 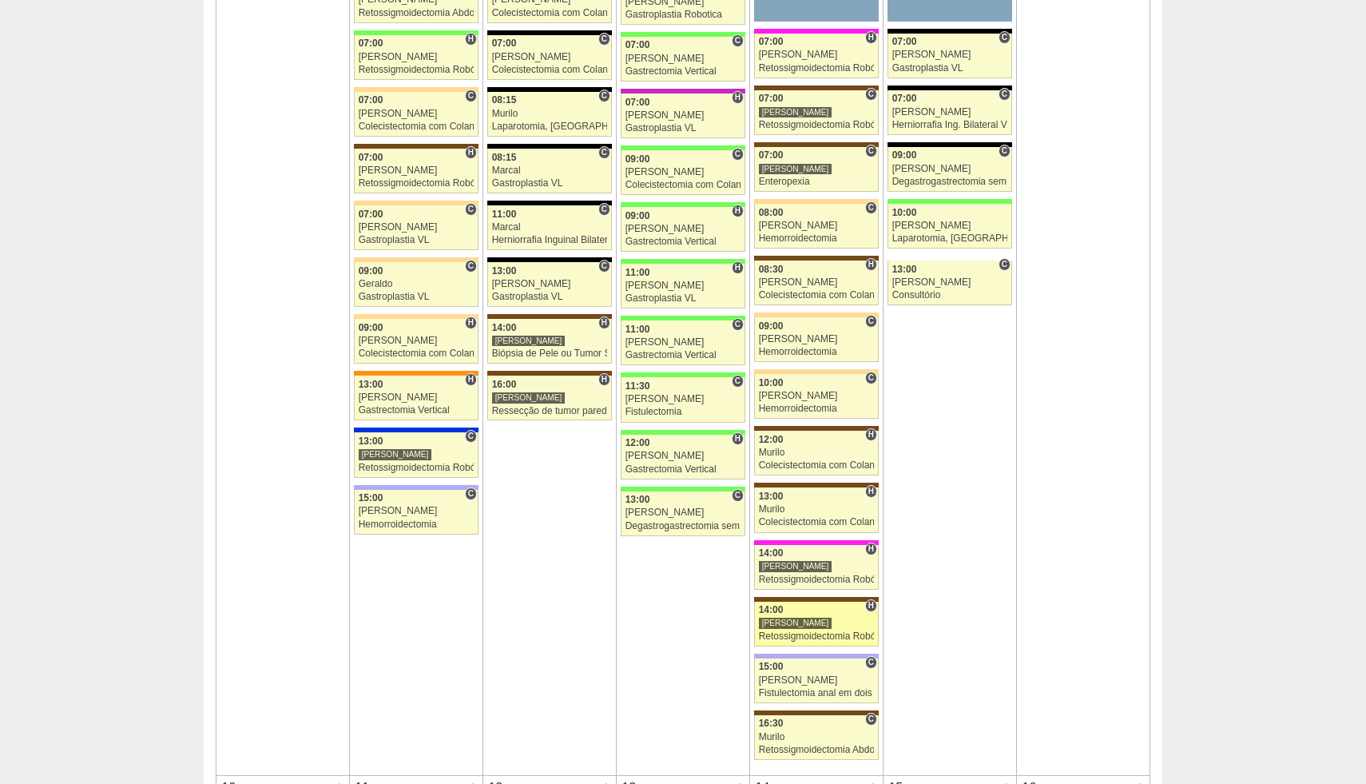 I want to click on div: Retossigmoidectomia Abdominal VL, so click(x=816, y=749).